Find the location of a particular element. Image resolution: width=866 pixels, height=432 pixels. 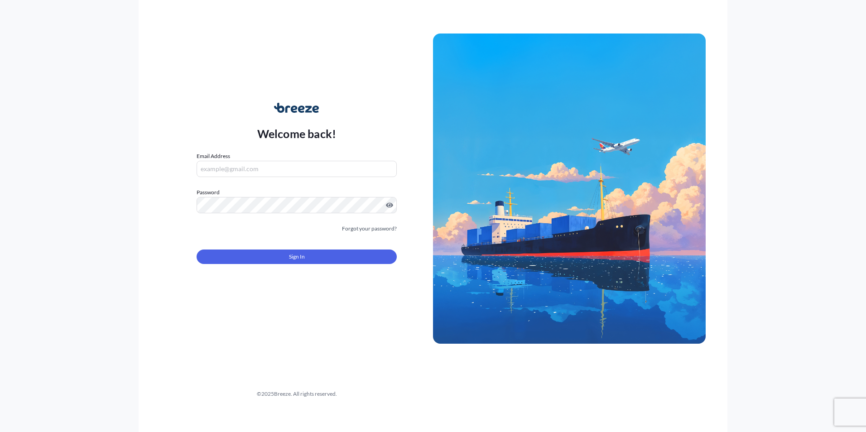

label: Email Address is located at coordinates (213, 156).